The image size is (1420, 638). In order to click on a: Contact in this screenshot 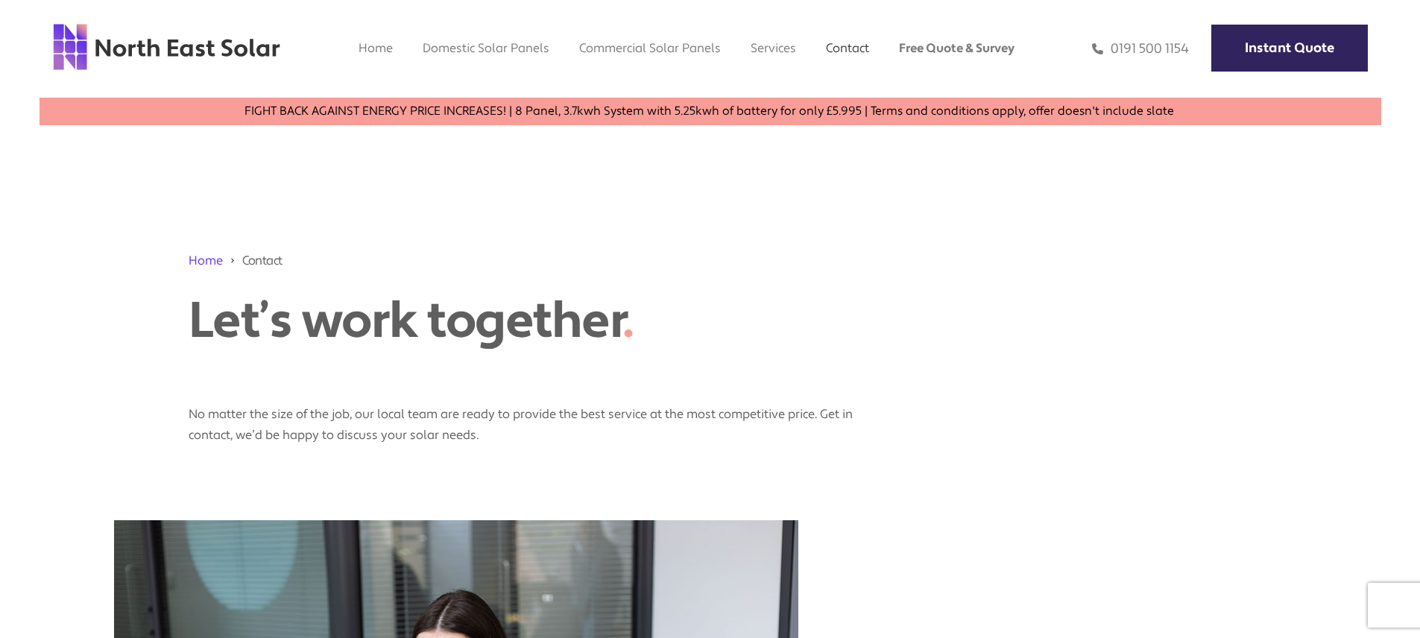, I will do `click(847, 48)`.